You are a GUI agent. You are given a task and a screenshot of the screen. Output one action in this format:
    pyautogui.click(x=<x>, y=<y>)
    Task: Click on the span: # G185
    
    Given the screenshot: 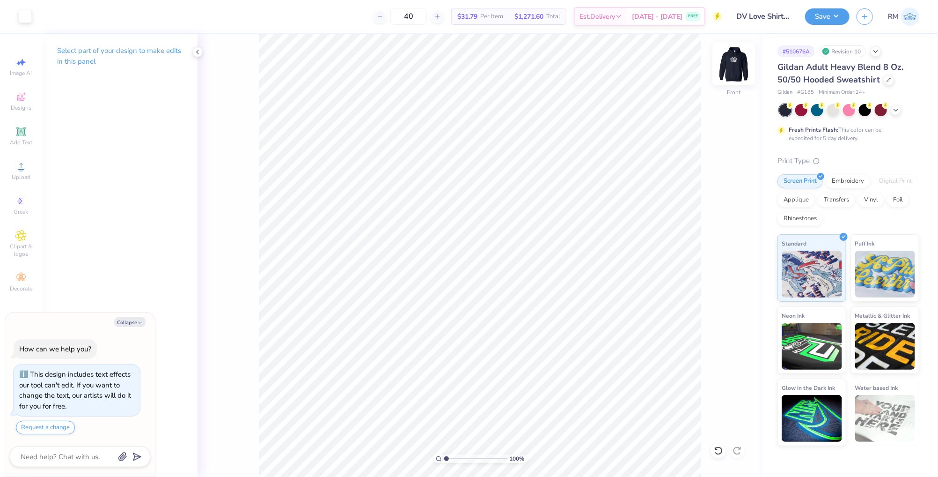 What is the action you would take?
    pyautogui.click(x=806, y=92)
    